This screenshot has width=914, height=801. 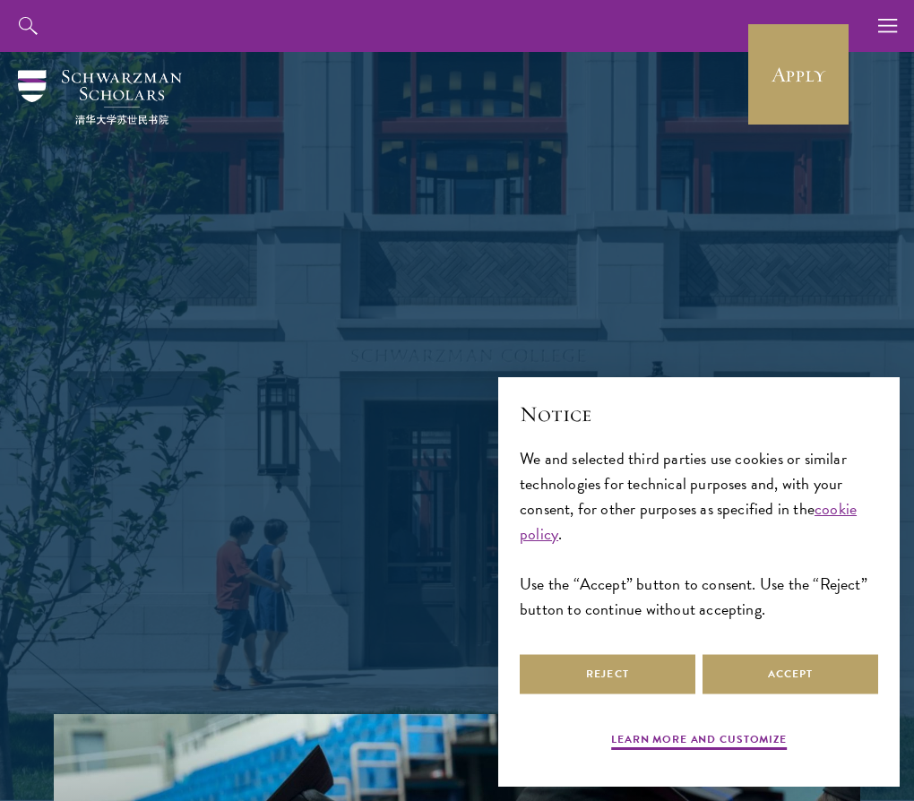 I want to click on img: Schwarzman Scholars, so click(x=99, y=97).